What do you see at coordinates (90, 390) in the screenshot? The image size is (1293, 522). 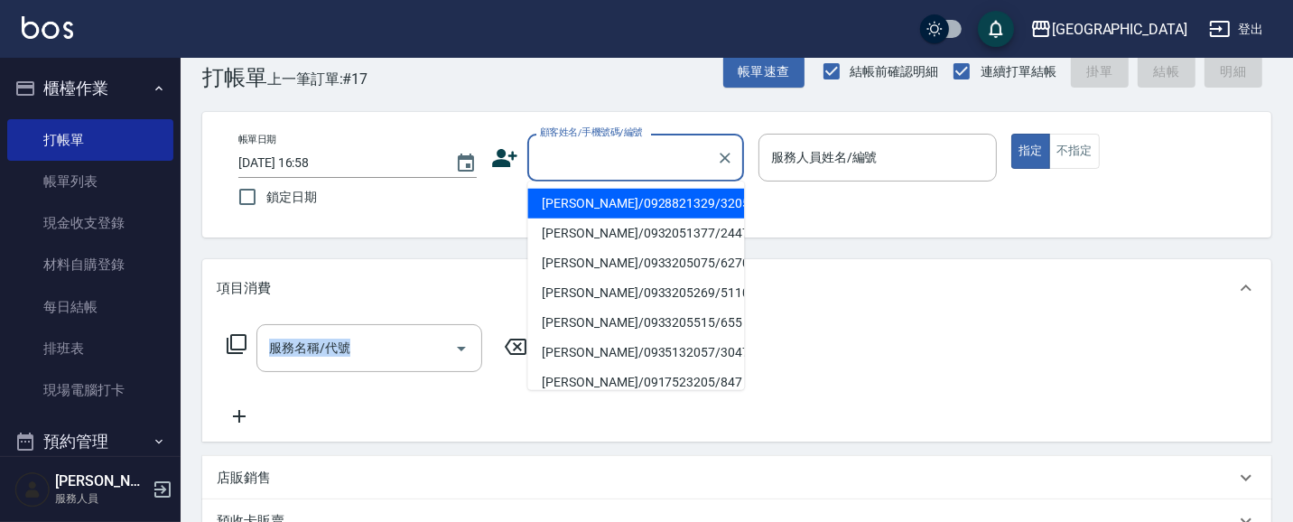 I see `a: 現場電腦打卡` at bounding box center [90, 390].